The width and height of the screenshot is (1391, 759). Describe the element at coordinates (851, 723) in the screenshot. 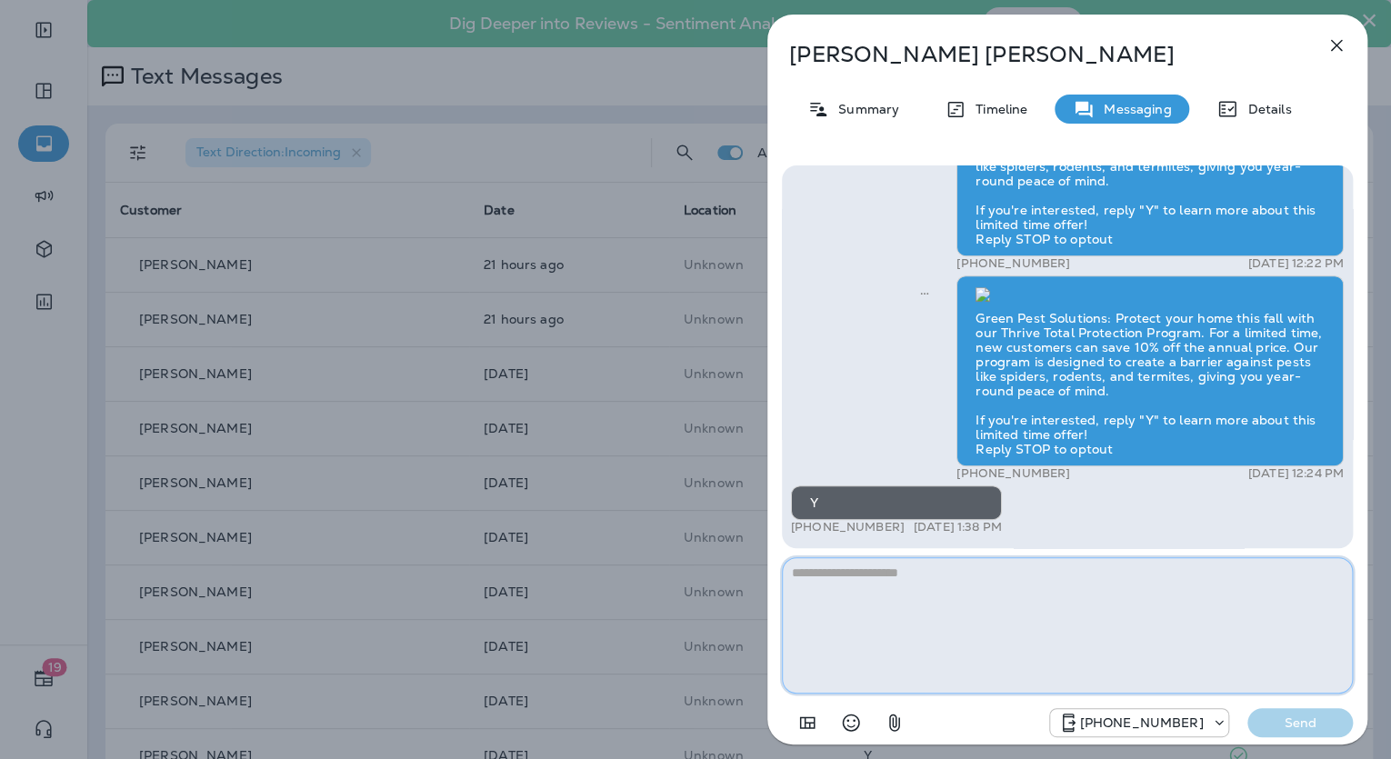

I see `button: Select an emoji` at that location.